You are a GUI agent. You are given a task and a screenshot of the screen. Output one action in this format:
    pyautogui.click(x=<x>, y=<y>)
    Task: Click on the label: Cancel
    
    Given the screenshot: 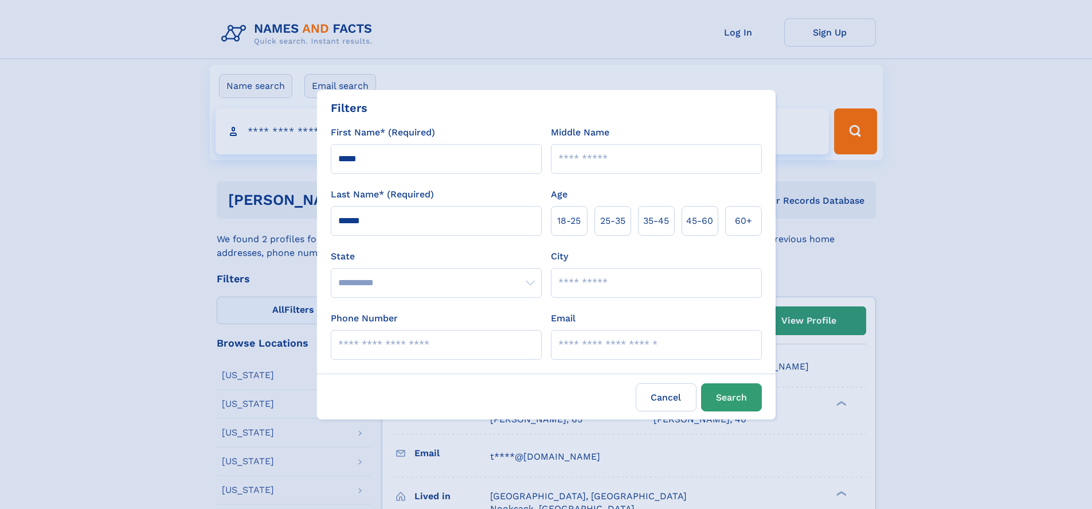 What is the action you would take?
    pyautogui.click(x=666, y=397)
    